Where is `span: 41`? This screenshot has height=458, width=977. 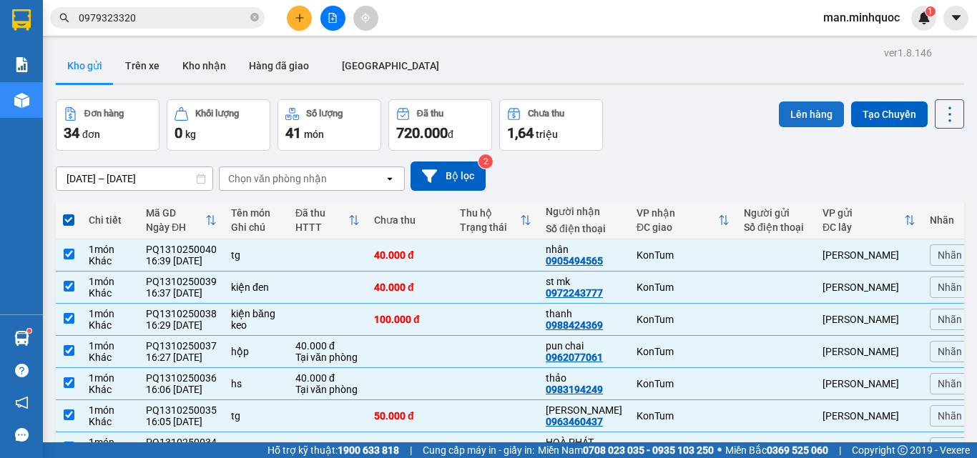
span: 41 is located at coordinates (293, 133).